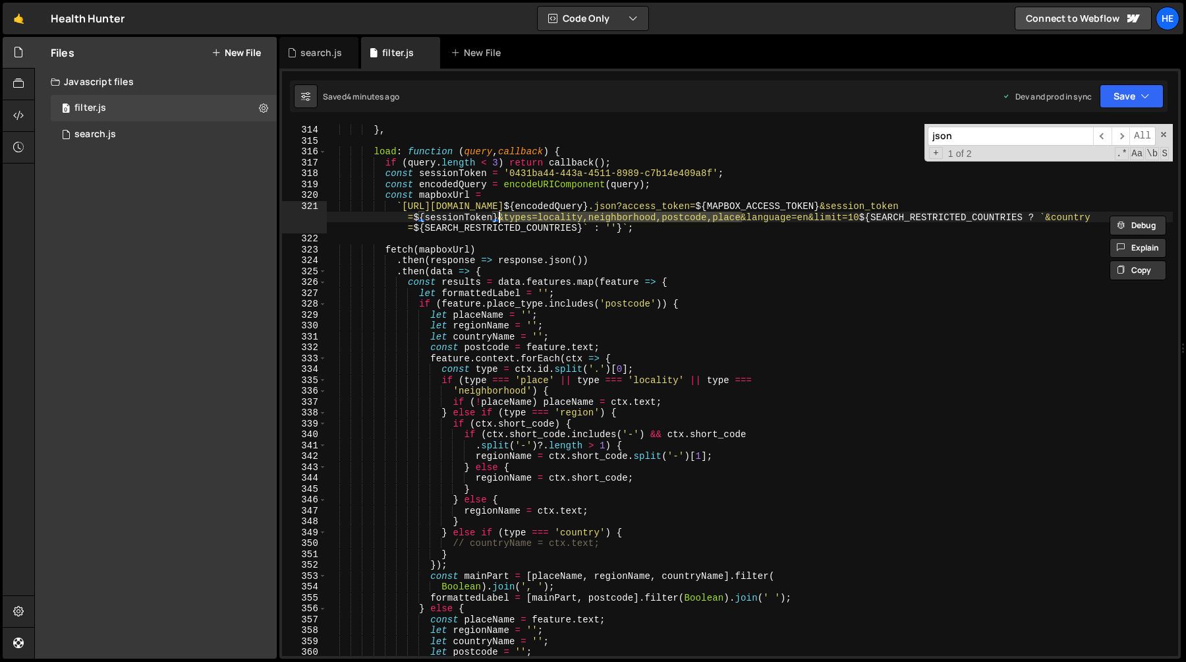 The image size is (1186, 662). What do you see at coordinates (304, 413) in the screenshot?
I see `div: 338` at bounding box center [304, 413].